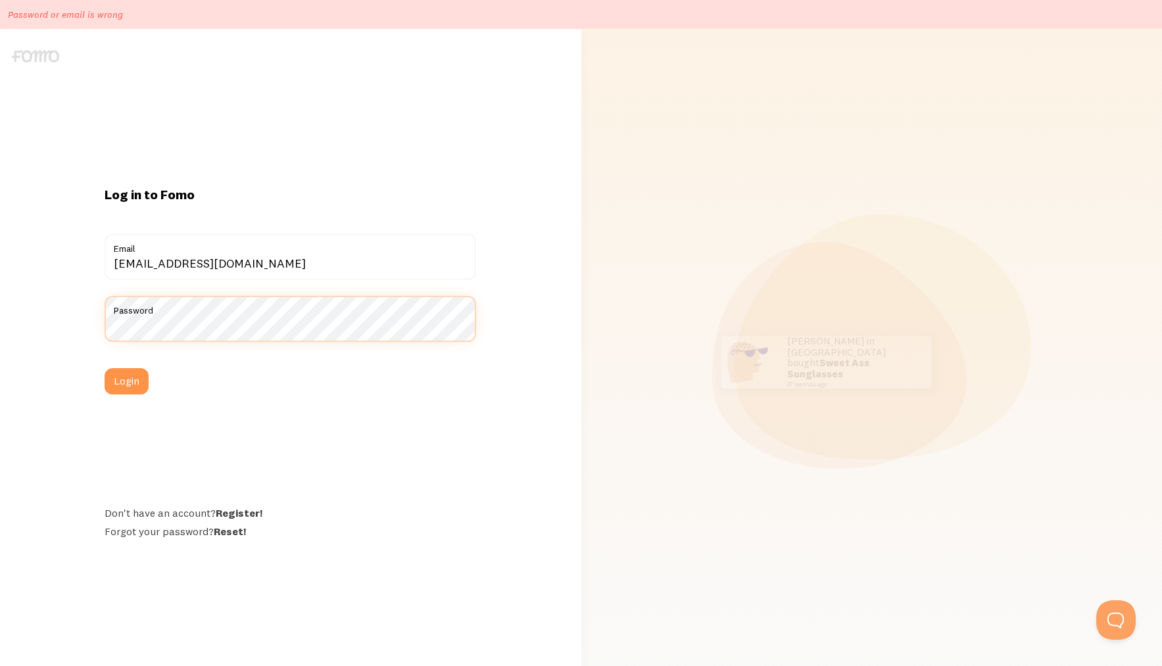 The width and height of the screenshot is (1162, 666). What do you see at coordinates (35, 56) in the screenshot?
I see `img: fomo-logo-gray-b99e0e8ada9f9040e2984d0d95b3b12da0074ffd48d1e5cb62ac37fc77b0b268.svg` at bounding box center [35, 56].